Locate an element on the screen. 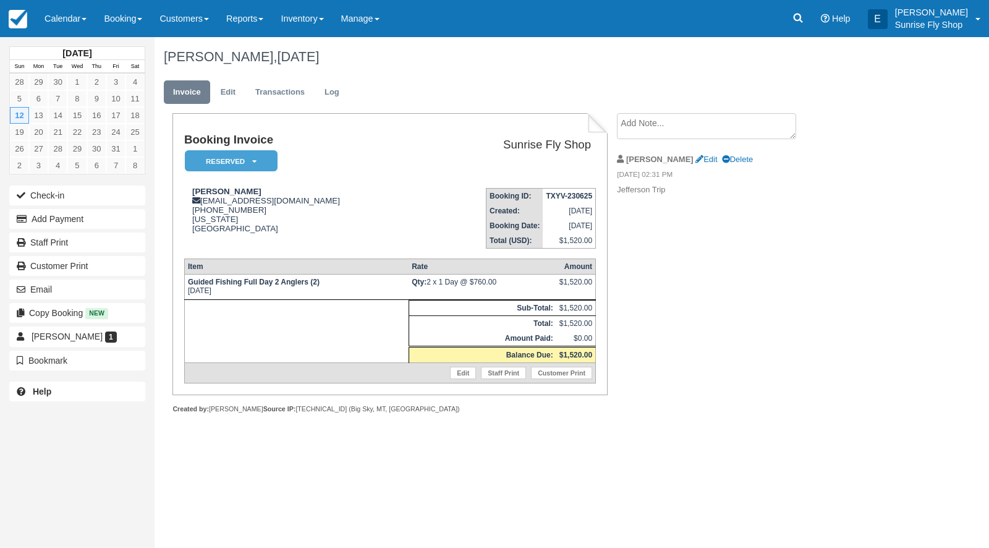 This screenshot has width=989, height=548. i: Help is located at coordinates (825, 19).